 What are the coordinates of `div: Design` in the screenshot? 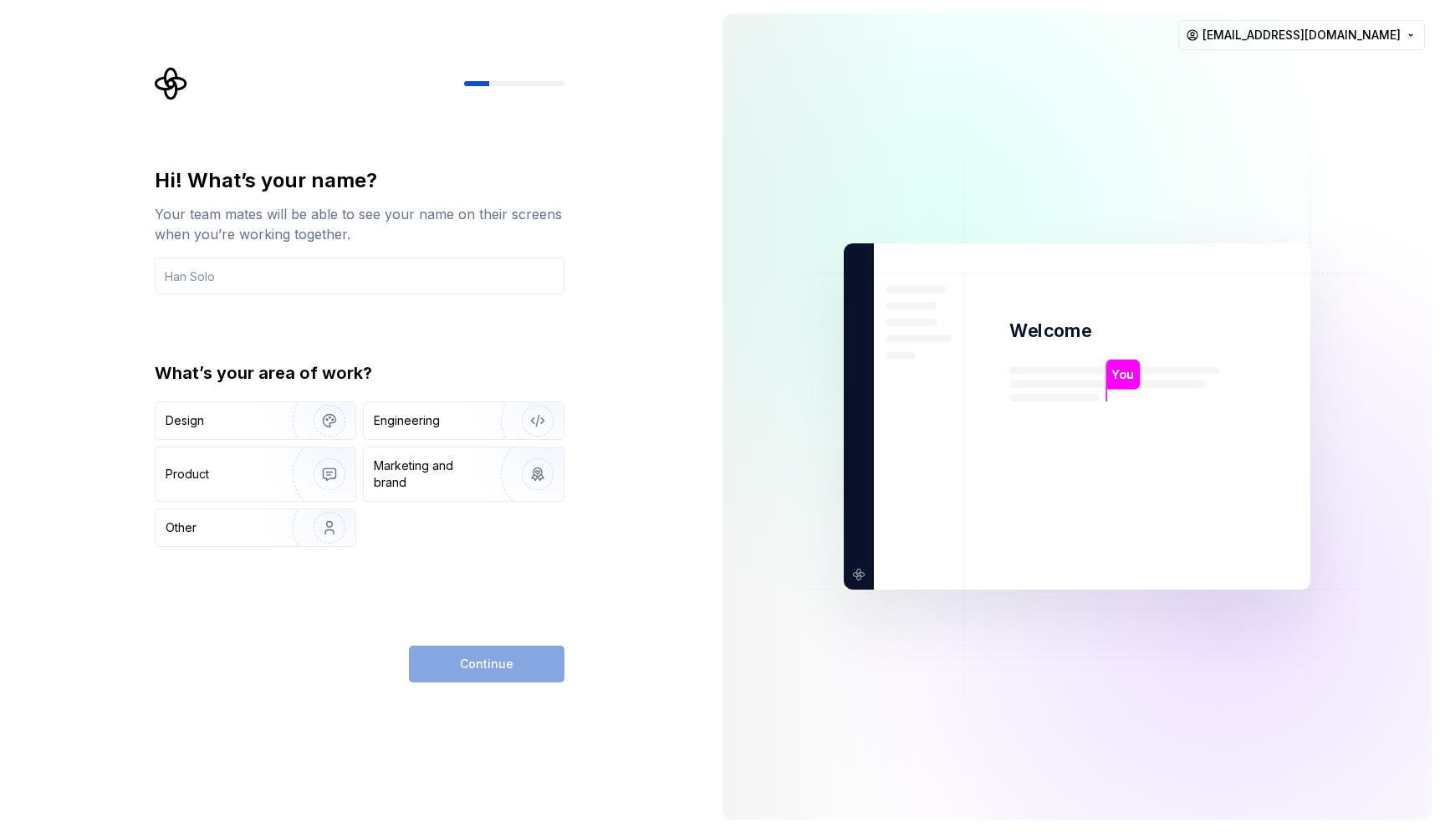 It's located at (185, 421).